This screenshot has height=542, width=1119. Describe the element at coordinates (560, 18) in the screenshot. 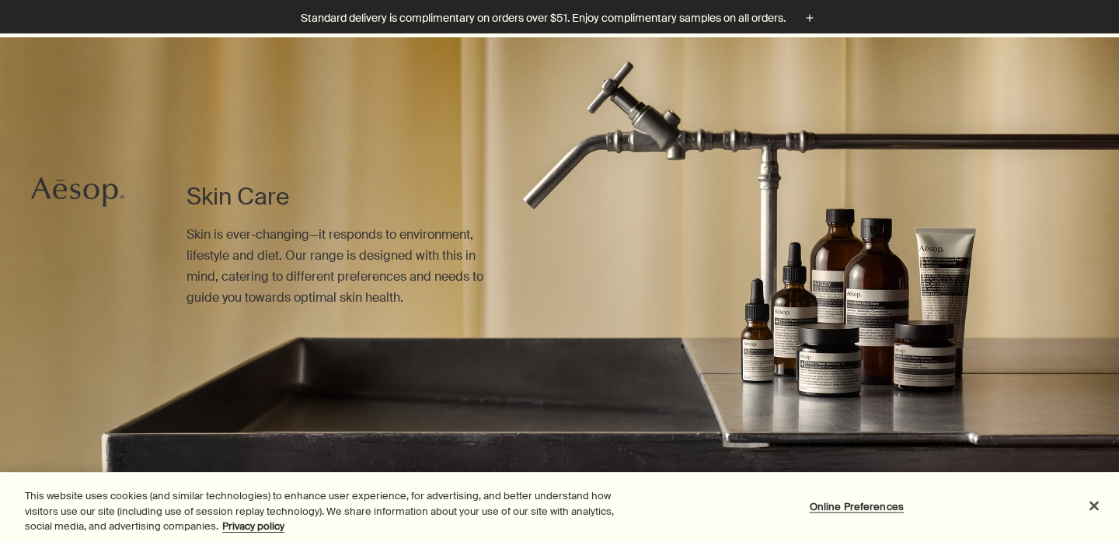

I see `button: Standard delivery is complimentary on orders over $51. Enjoy complimentary samples on all orders.` at that location.